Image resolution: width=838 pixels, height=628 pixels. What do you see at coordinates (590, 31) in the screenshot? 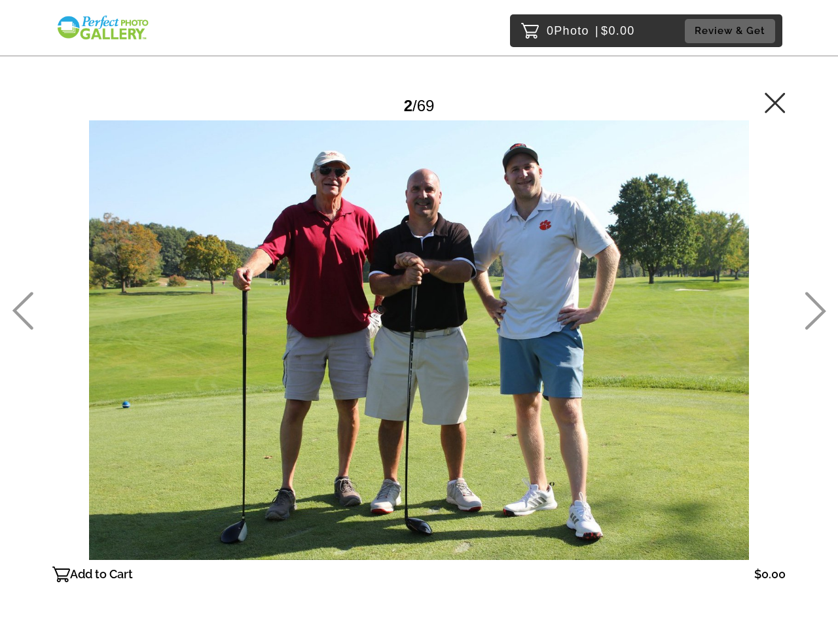
I see `p: 0 $0.00` at bounding box center [590, 31].